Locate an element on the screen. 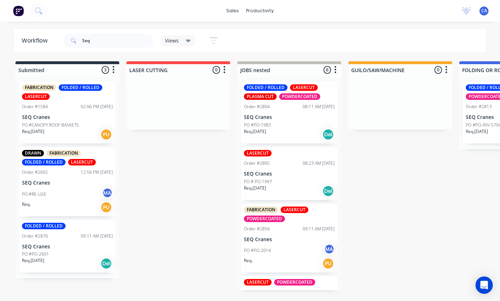  input: Search for orders... is located at coordinates (118, 41).